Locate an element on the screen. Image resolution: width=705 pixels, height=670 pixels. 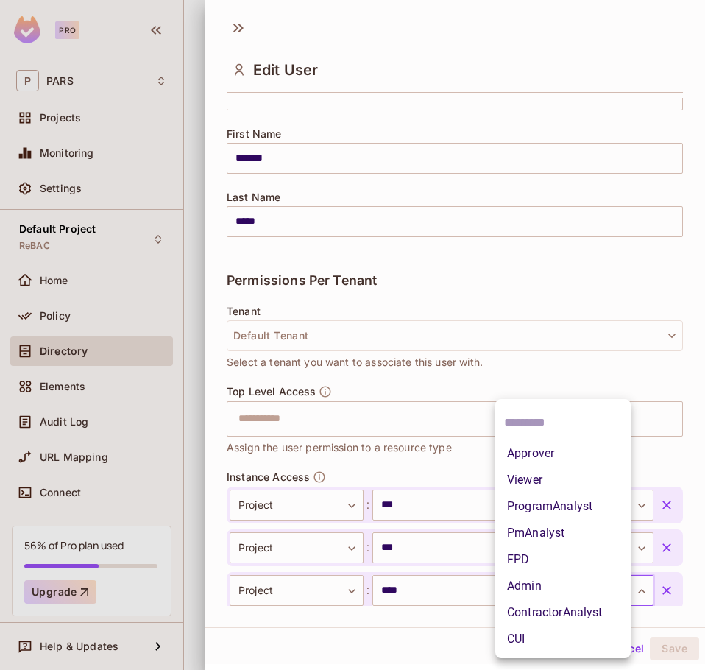
li: Admin is located at coordinates (563, 586).